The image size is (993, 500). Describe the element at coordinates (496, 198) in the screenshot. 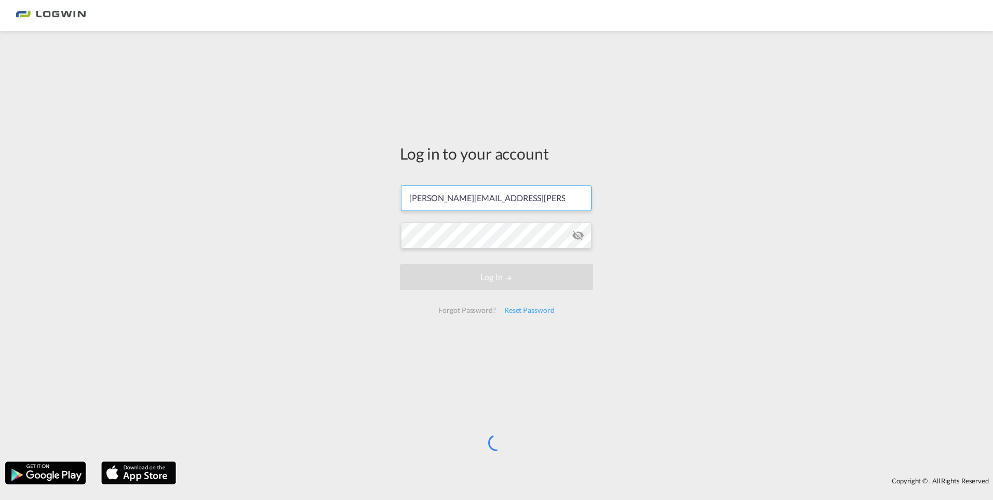

I see `input: Enter email/phone number` at that location.